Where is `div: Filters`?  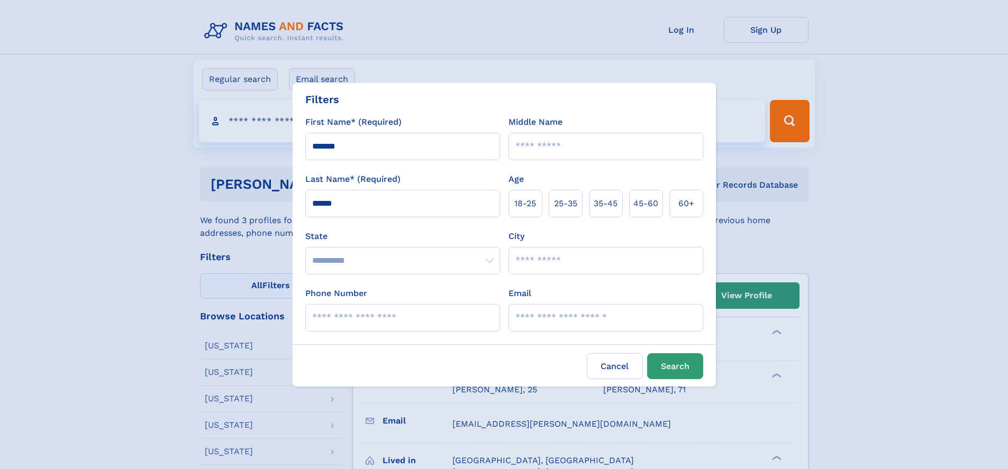 div: Filters is located at coordinates (322, 99).